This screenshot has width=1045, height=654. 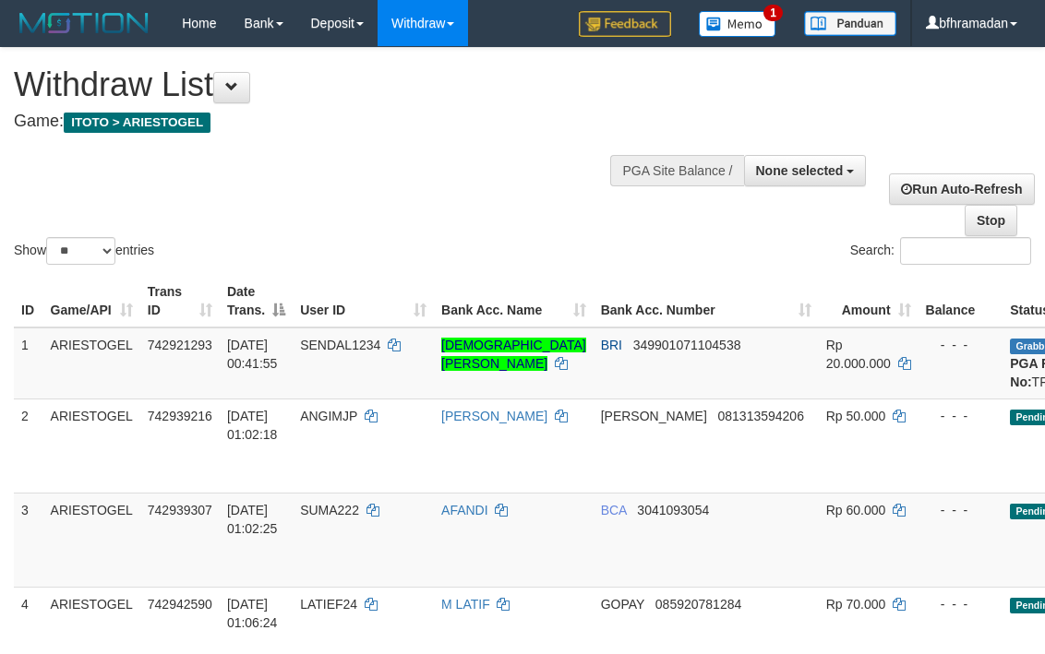 I want to click on th: Amount: activate to sort column ascending, so click(x=868, y=301).